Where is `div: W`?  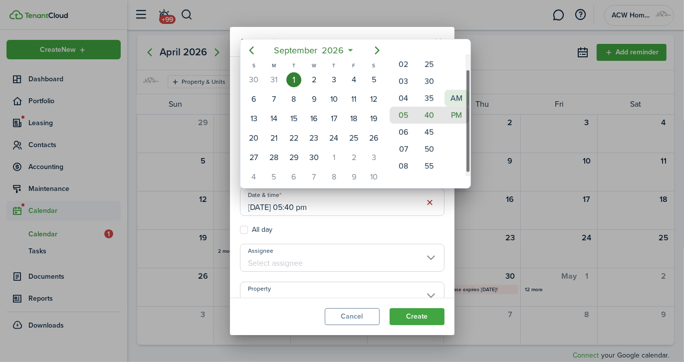 div: W is located at coordinates (314, 65).